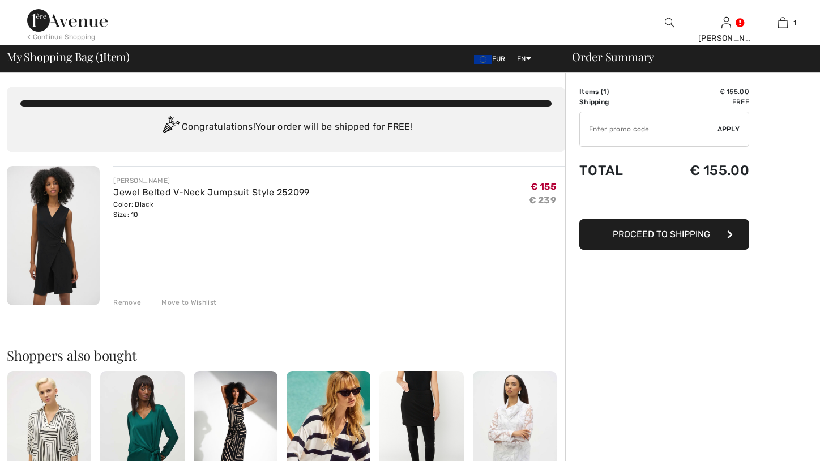 Image resolution: width=820 pixels, height=461 pixels. I want to click on span: EN, so click(524, 59).